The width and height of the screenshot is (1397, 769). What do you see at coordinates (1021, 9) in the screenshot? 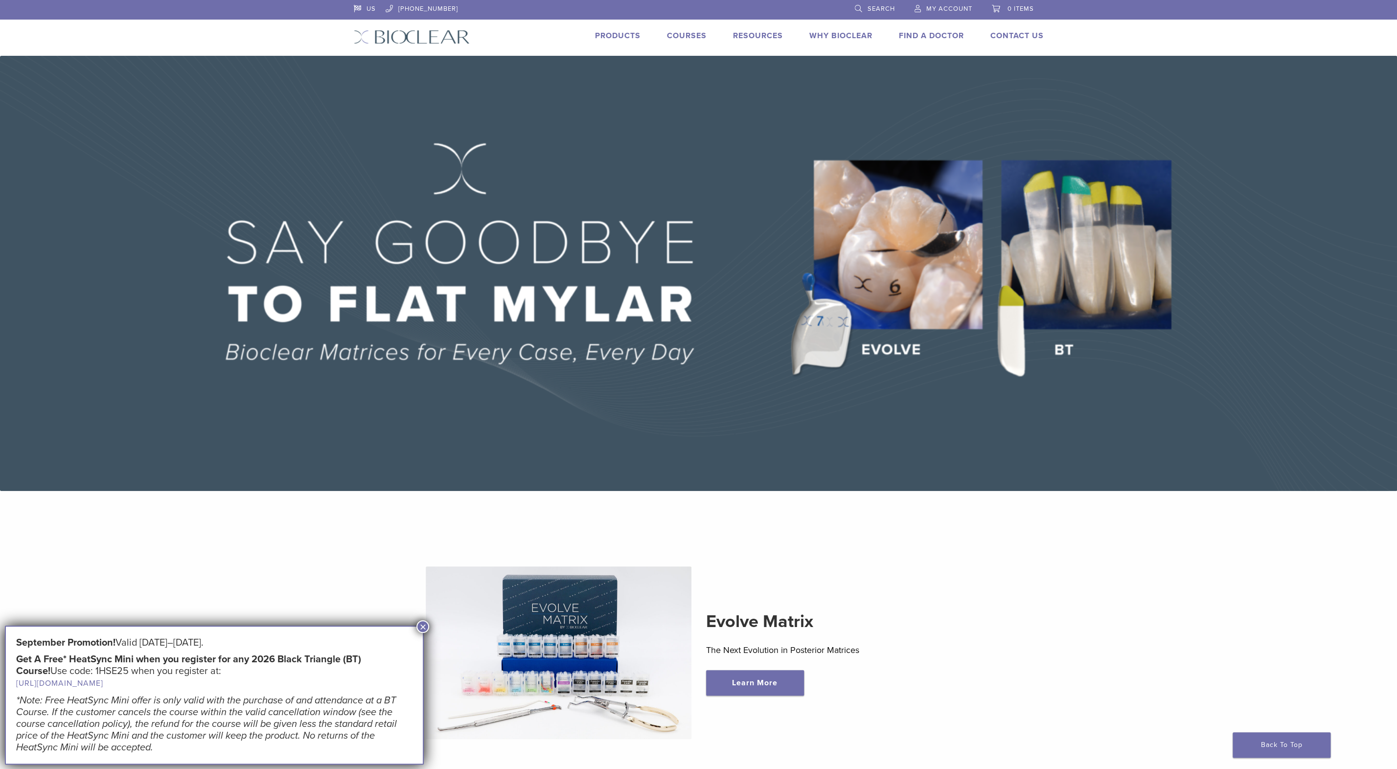
I see `span: 0 items` at bounding box center [1021, 9].